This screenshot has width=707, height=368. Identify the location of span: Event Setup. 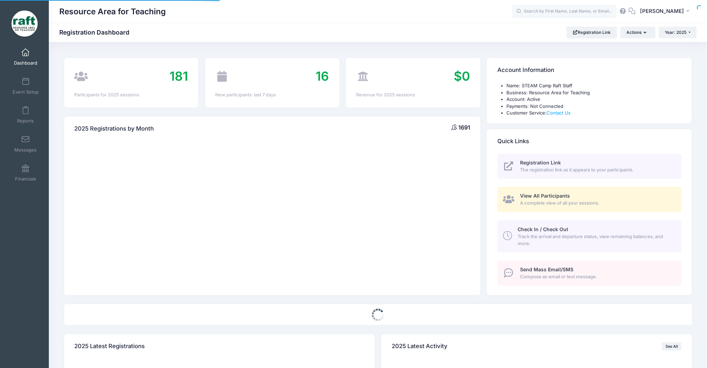
(25, 92).